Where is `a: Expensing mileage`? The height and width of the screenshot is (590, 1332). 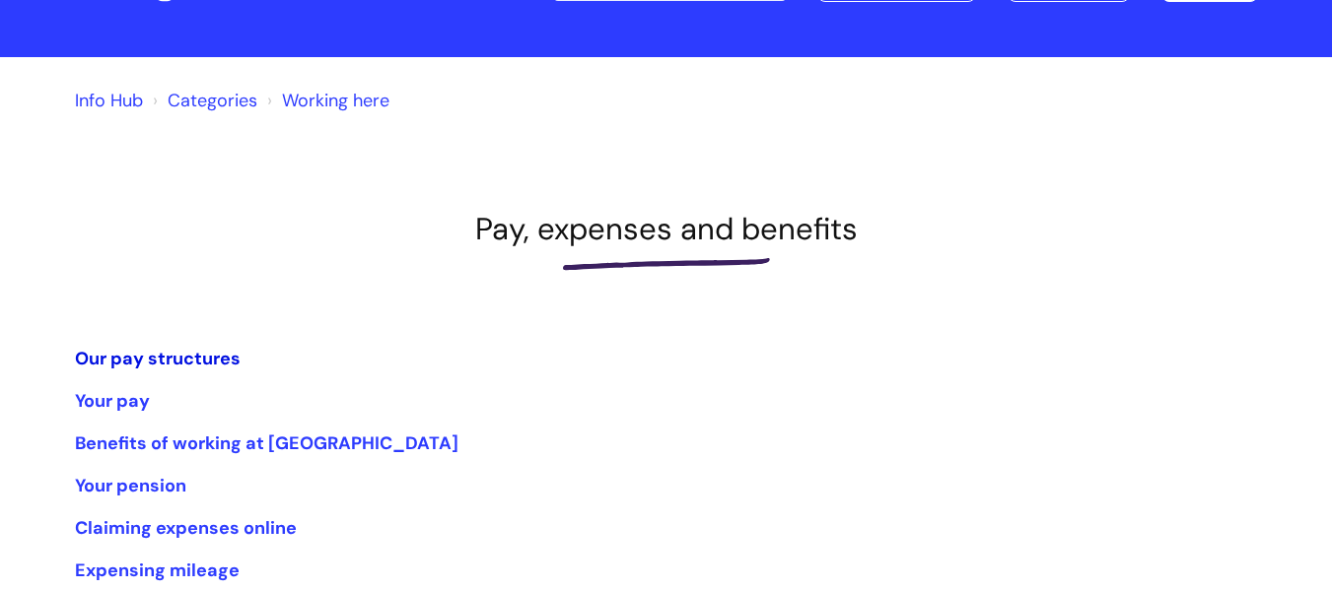 a: Expensing mileage is located at coordinates (157, 571).